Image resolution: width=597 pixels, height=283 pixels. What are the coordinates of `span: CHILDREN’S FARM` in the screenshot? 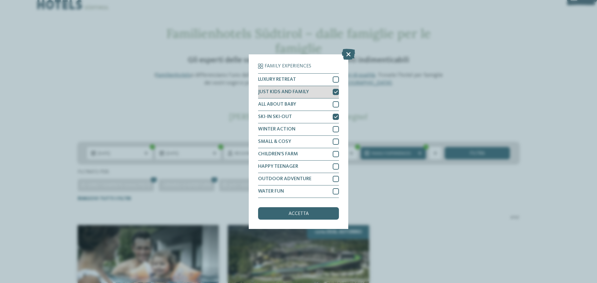 It's located at (278, 154).